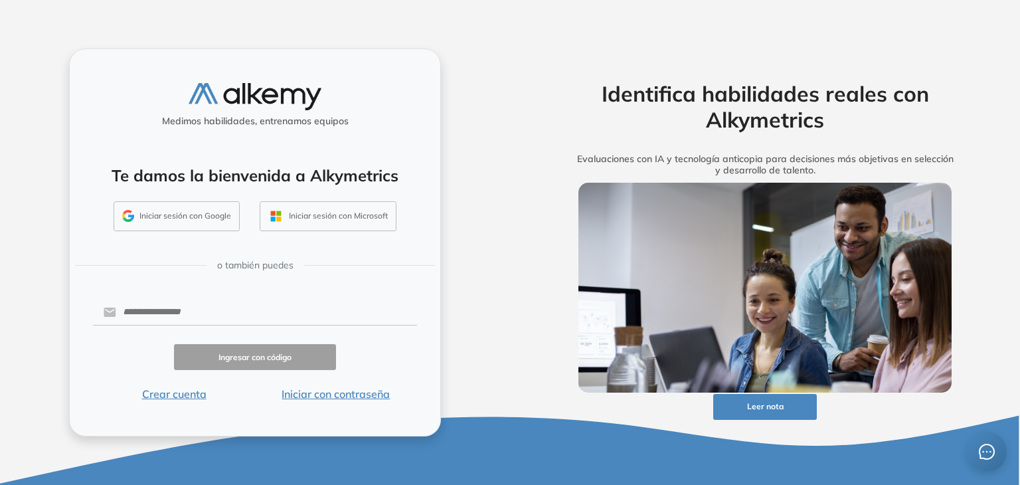  I want to click on h5: Medimos habilidades, entrenamos equipos, so click(255, 121).